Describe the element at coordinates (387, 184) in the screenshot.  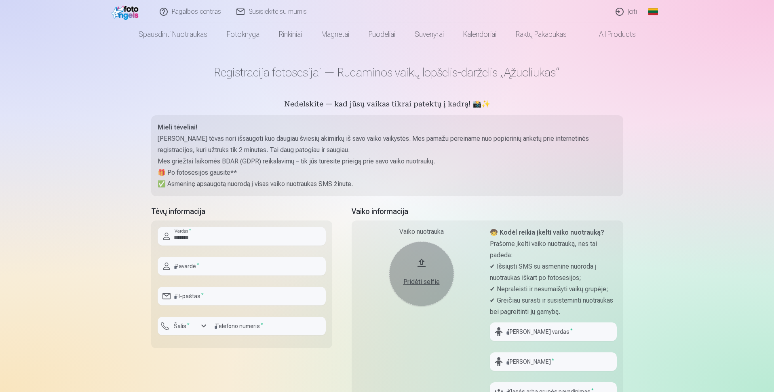
I see `p: ✅ Asmeninę apsaugotą nuorodą į visas vaiko nuotraukas SMS žinute.` at that location.